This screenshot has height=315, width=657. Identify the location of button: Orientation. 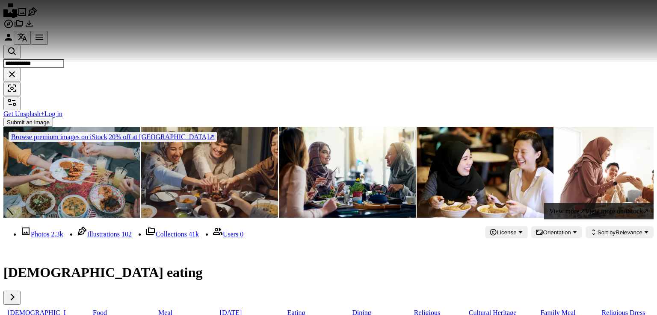
(556, 233).